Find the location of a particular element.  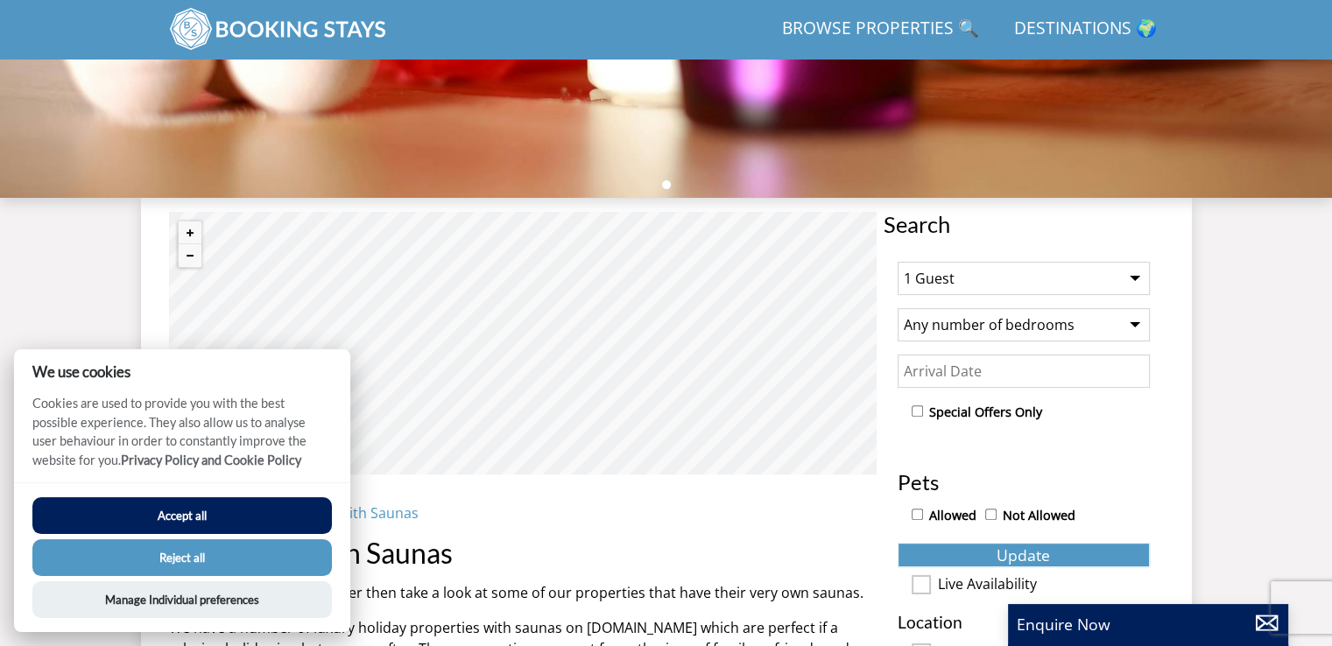

input: Arrival Date is located at coordinates (1023, 371).